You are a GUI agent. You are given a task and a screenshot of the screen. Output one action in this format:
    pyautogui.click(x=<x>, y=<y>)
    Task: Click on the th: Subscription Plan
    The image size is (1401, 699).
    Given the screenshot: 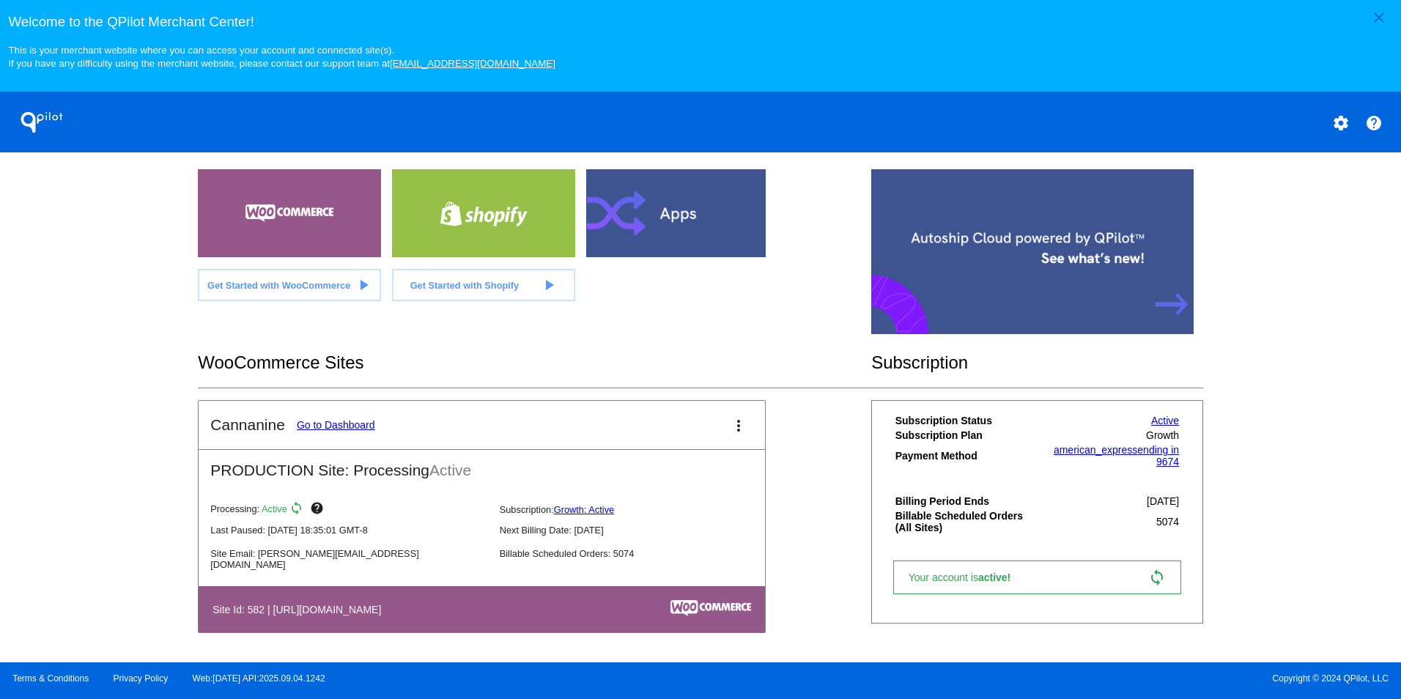 What is the action you would take?
    pyautogui.click(x=966, y=435)
    